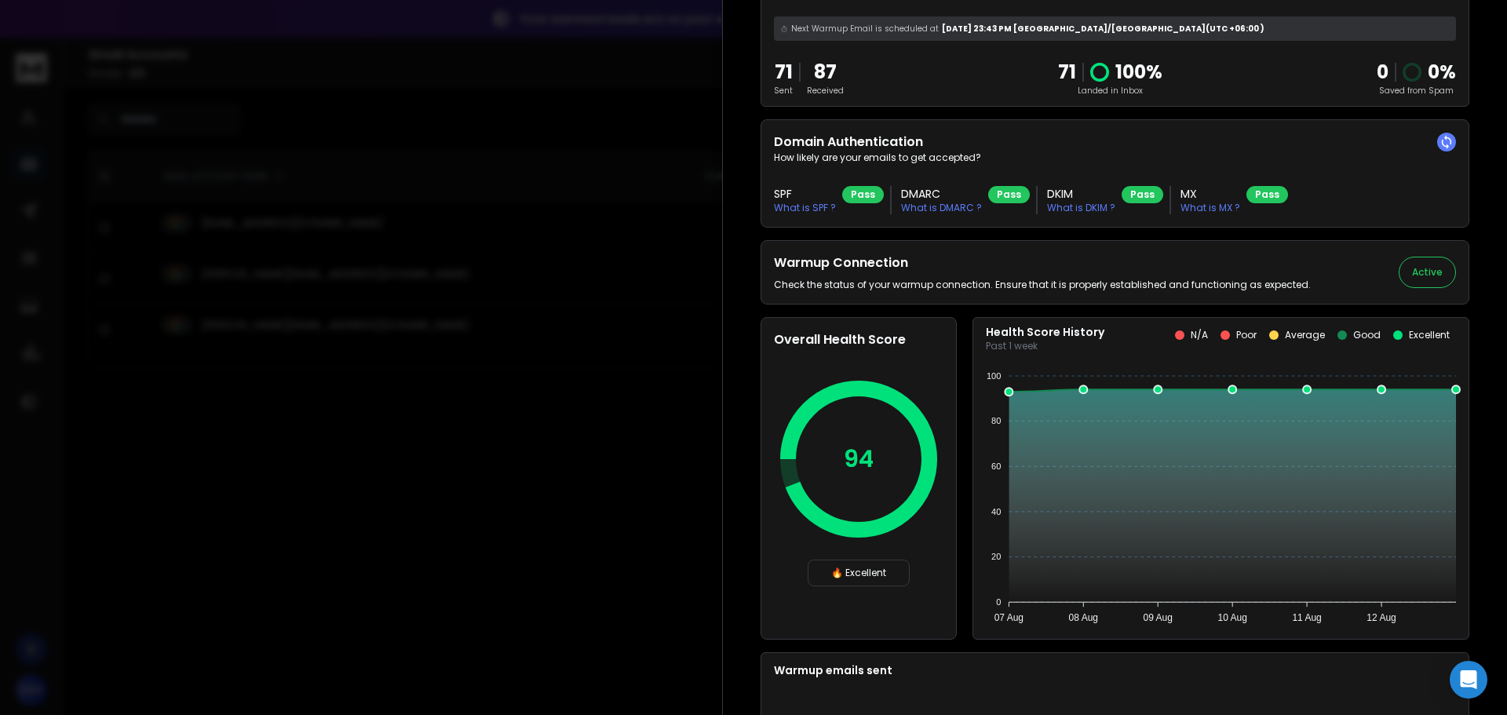 The height and width of the screenshot is (715, 1507). Describe the element at coordinates (1305, 335) in the screenshot. I see `p: Average` at that location.